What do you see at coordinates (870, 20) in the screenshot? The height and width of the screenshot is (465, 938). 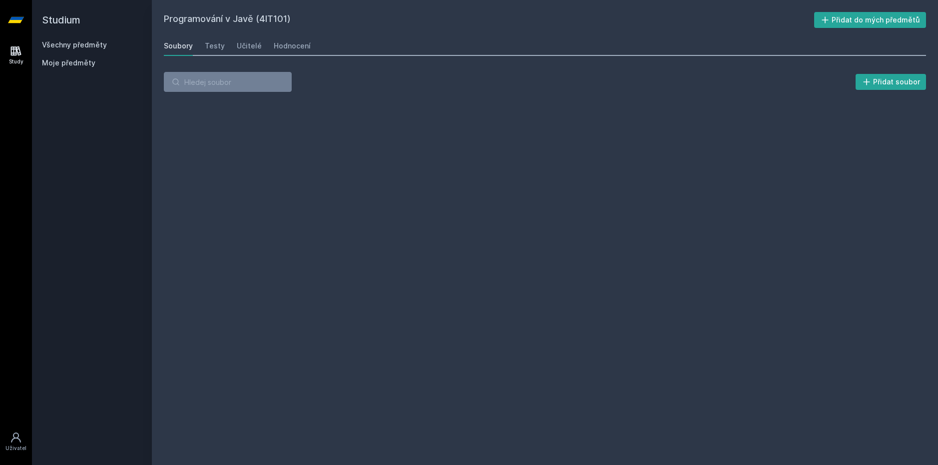 I see `button: Přidat do mých předmětů` at bounding box center [870, 20].